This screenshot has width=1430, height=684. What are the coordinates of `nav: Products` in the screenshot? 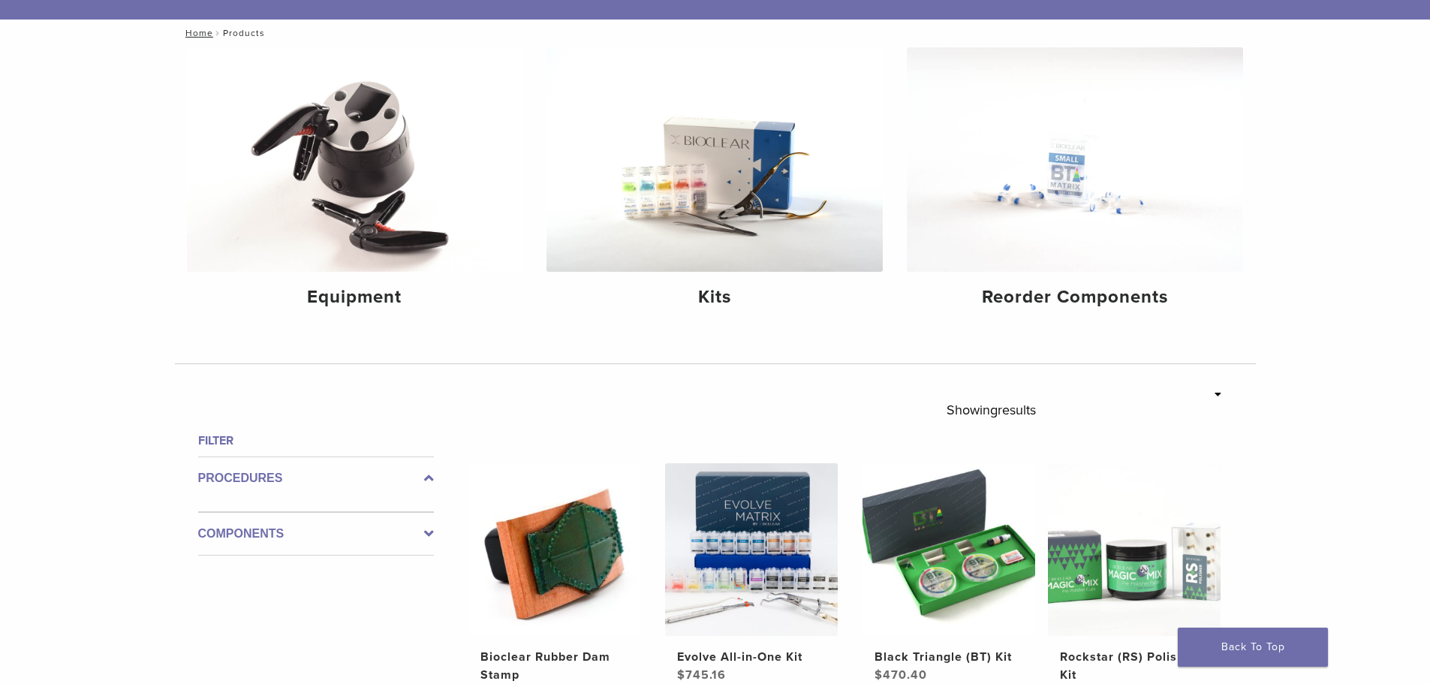 It's located at (715, 33).